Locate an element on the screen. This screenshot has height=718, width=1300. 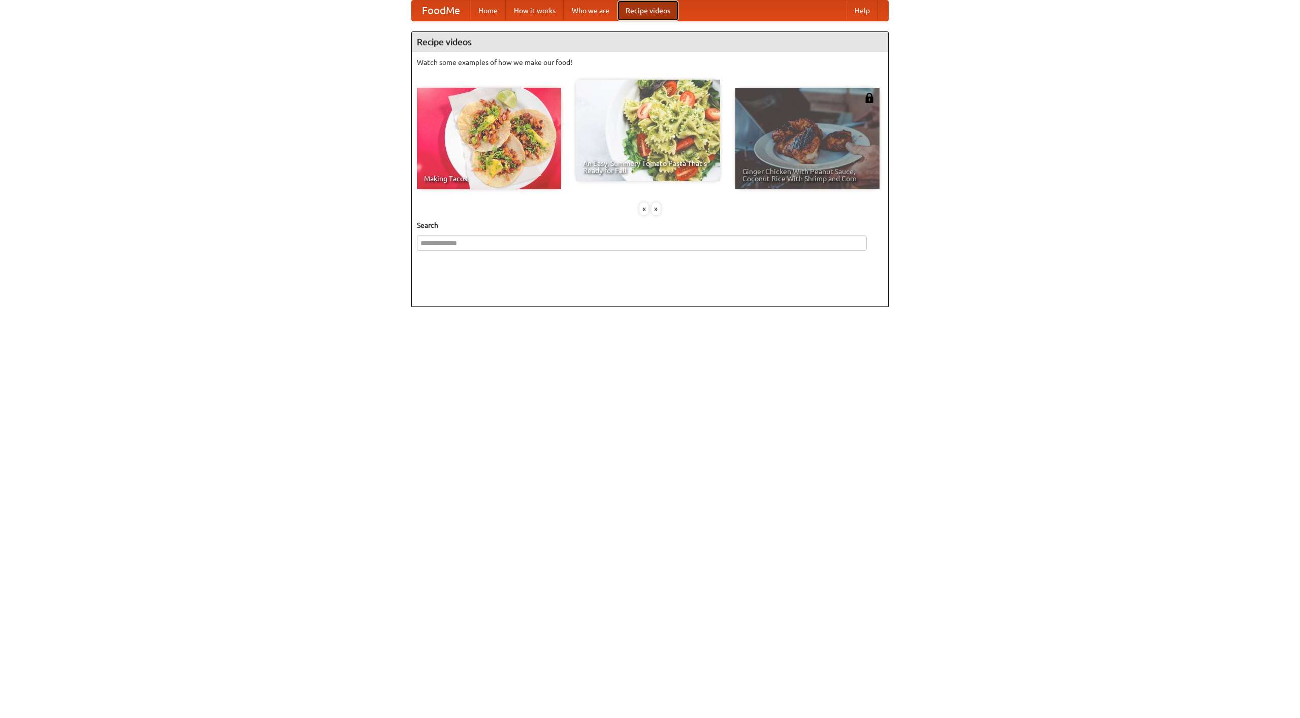
img: 483408.png is located at coordinates (869, 98).